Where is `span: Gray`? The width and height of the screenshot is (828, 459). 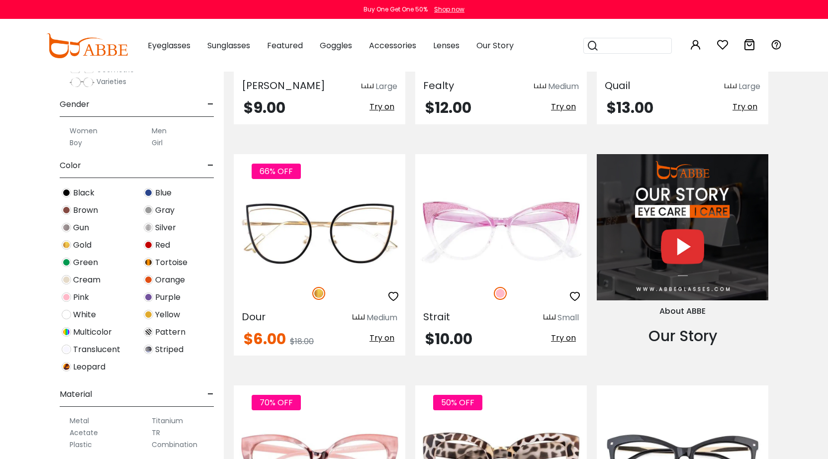 span: Gray is located at coordinates (165, 210).